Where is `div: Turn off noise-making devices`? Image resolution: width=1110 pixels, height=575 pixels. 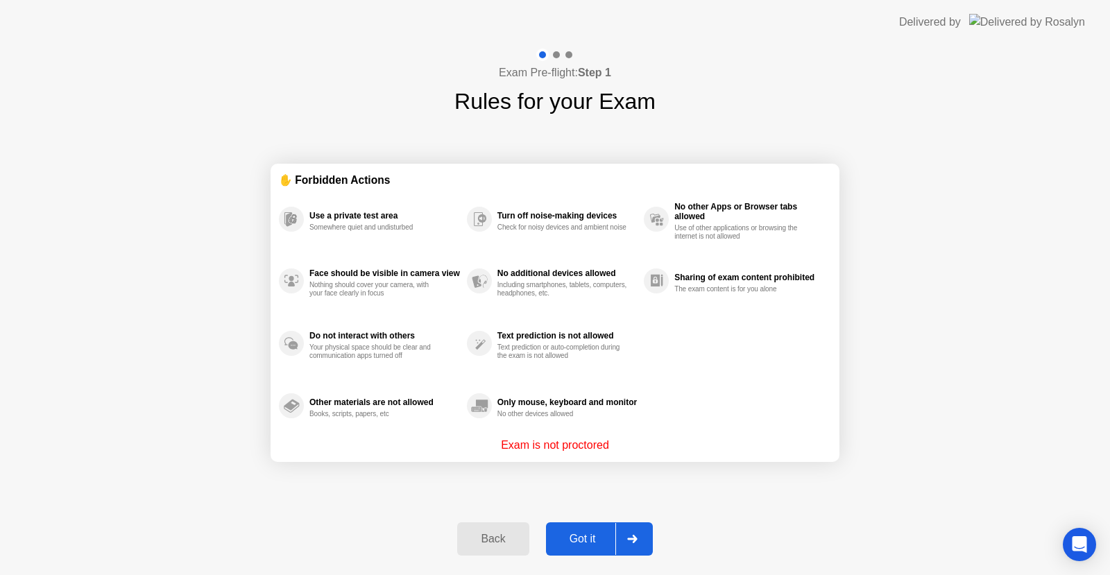
div: Turn off noise-making devices is located at coordinates (567, 216).